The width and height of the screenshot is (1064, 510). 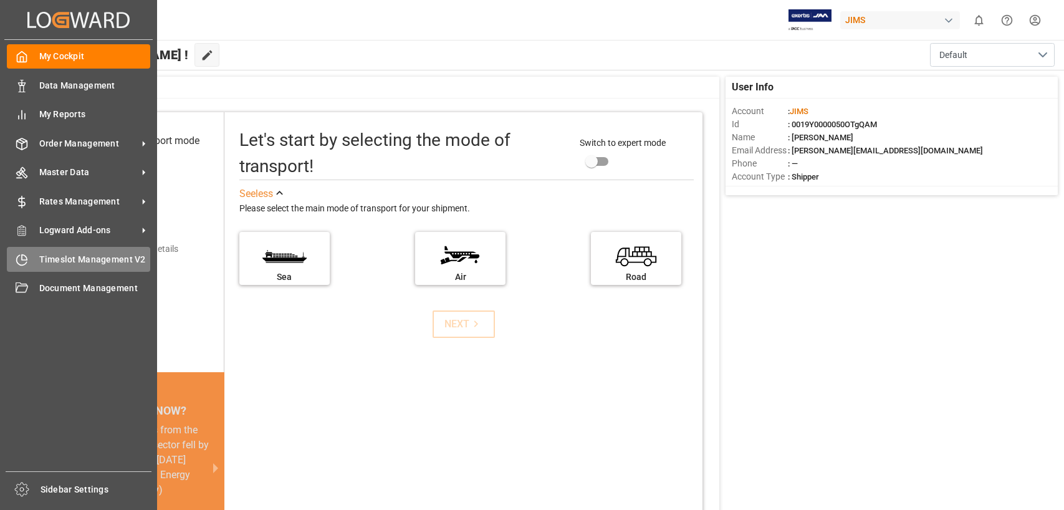 I want to click on span: Phone, so click(x=760, y=163).